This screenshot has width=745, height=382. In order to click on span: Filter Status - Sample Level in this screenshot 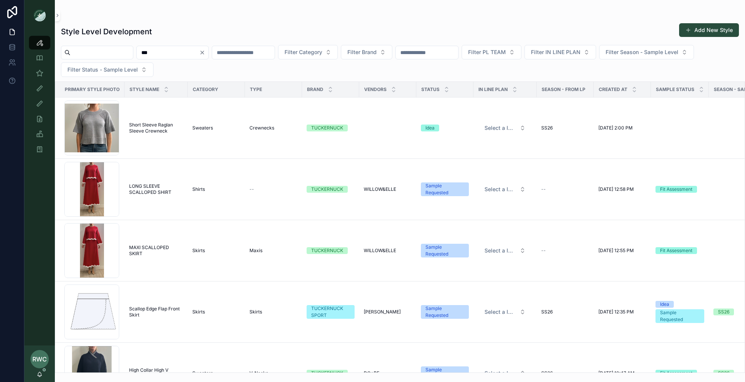, I will do `click(102, 70)`.